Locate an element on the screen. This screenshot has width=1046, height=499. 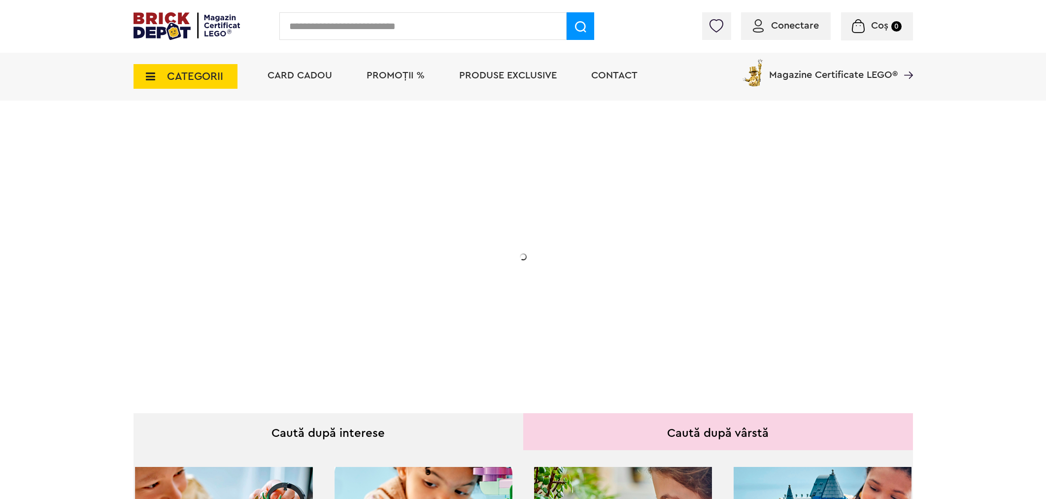
span: Magazine Certificate LEGO® is located at coordinates (833, 68).